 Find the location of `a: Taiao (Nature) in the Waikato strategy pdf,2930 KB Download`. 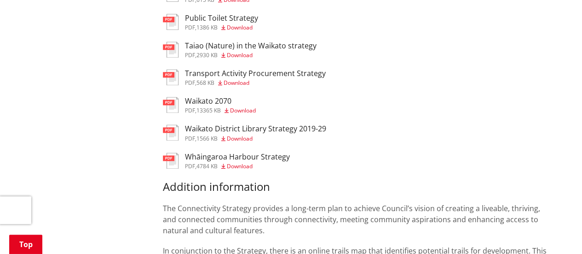

a: Taiao (Nature) in the Waikato strategy pdf,2930 KB Download is located at coordinates (240, 50).